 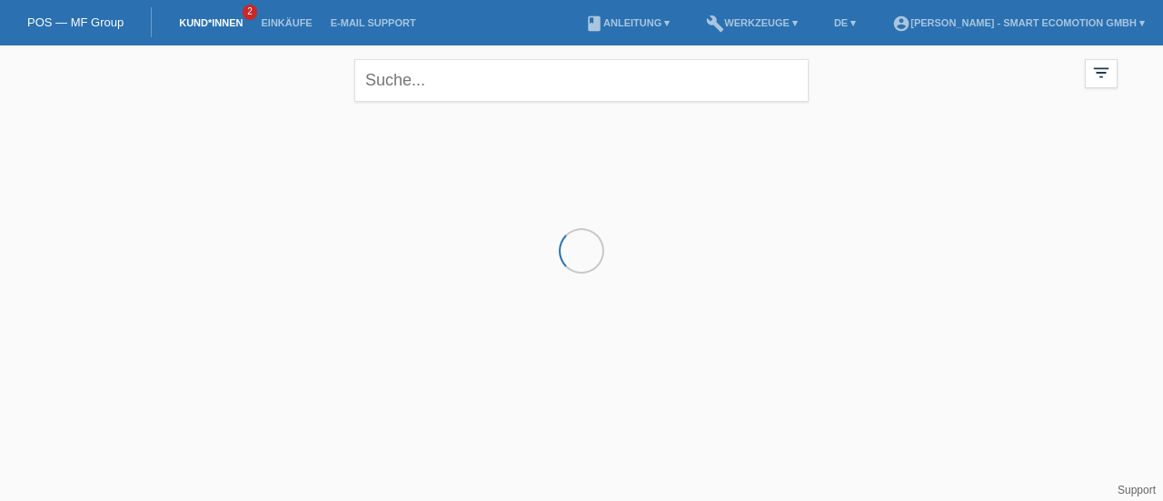 I want to click on a: Support, so click(x=1137, y=490).